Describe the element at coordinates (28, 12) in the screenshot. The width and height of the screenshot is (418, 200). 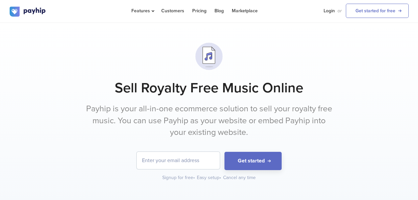
I see `img: logo.svg` at that location.